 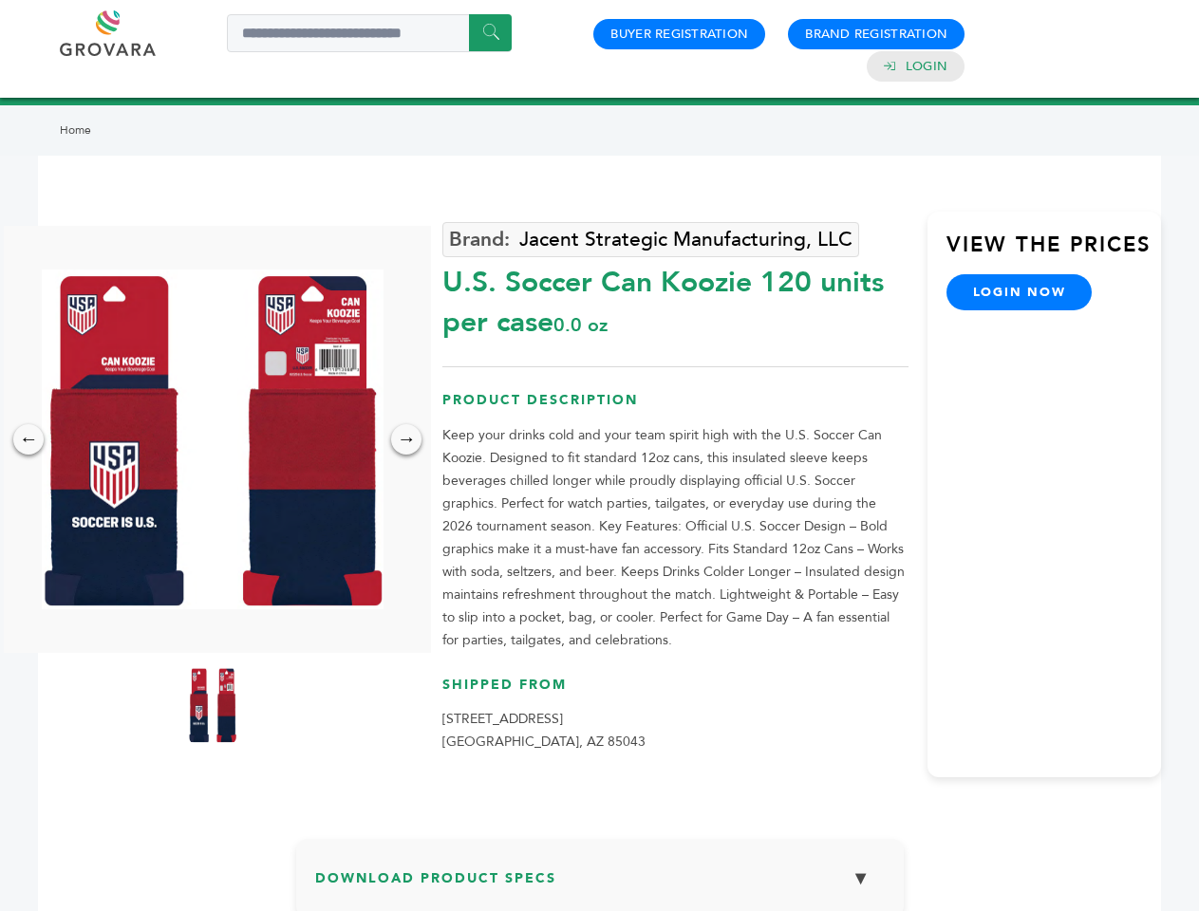 What do you see at coordinates (675, 407) in the screenshot?
I see `h3: Product Description` at bounding box center [675, 407].